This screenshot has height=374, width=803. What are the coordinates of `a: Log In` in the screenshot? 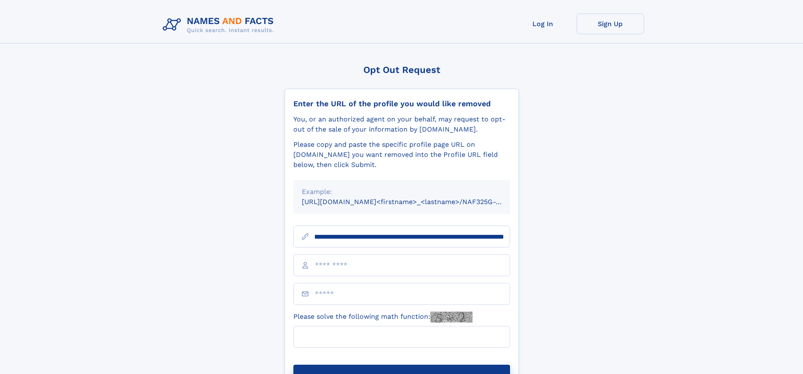 It's located at (543, 24).